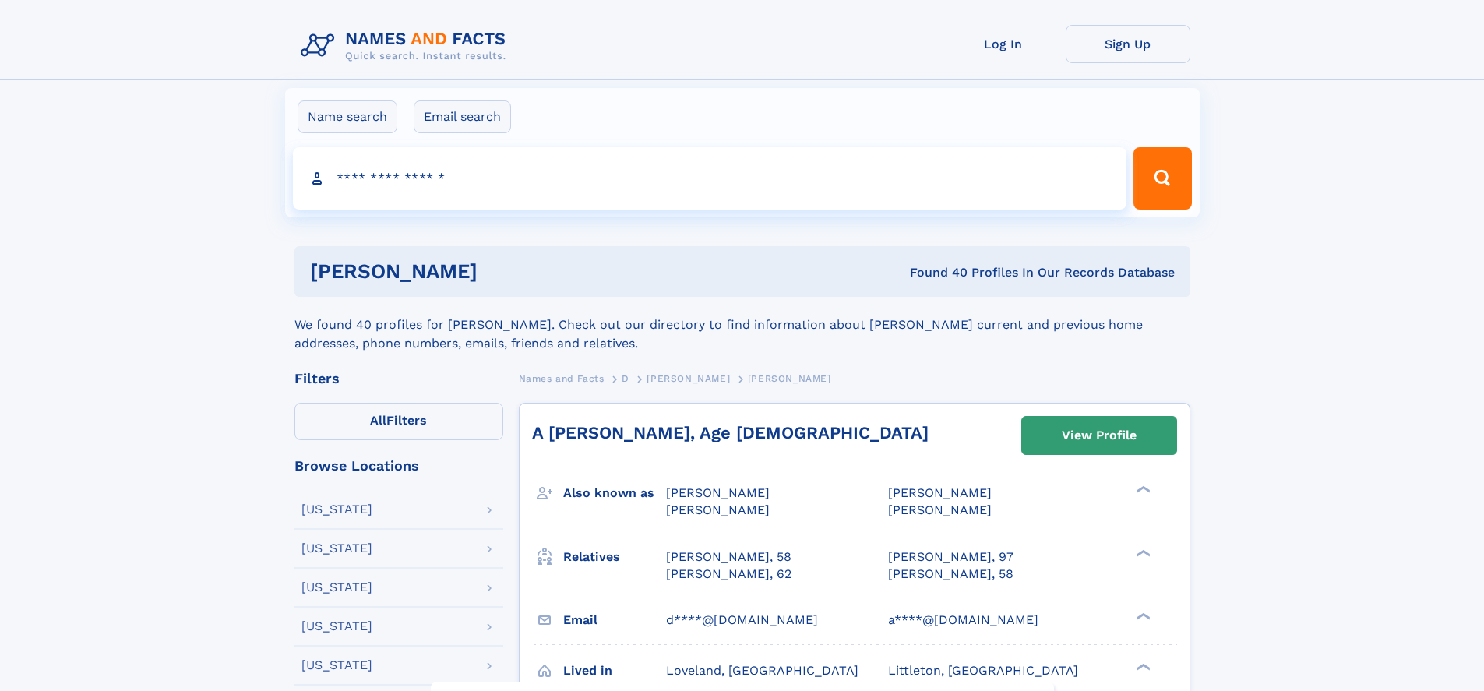 The image size is (1484, 691). Describe the element at coordinates (615, 671) in the screenshot. I see `h3: Lived in` at that location.